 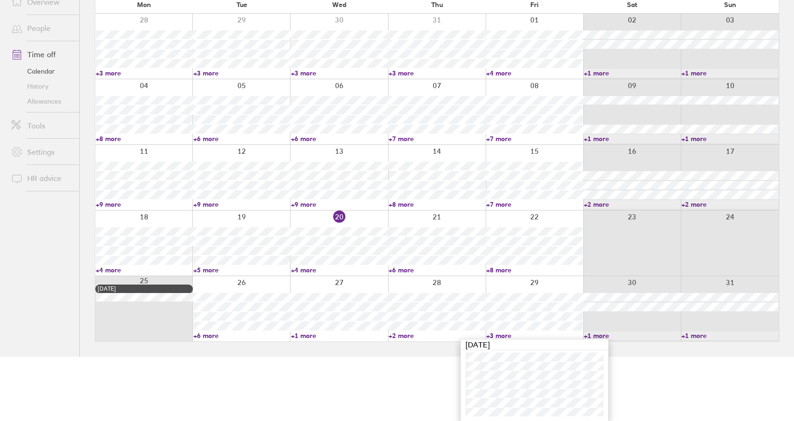 What do you see at coordinates (41, 101) in the screenshot?
I see `a: Allowances` at bounding box center [41, 101].